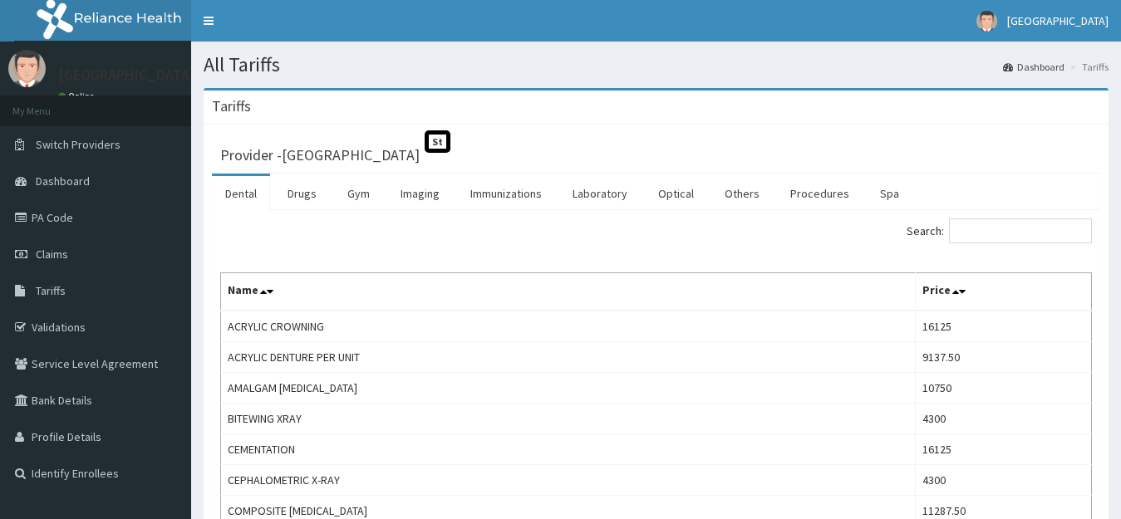 Image resolution: width=1121 pixels, height=519 pixels. Describe the element at coordinates (52, 254) in the screenshot. I see `span: Claims` at that location.